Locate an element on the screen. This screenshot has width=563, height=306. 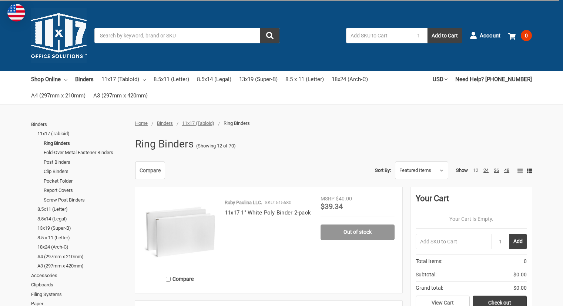
a: Fold-Over Metal Fastener Binders is located at coordinates (85, 152).